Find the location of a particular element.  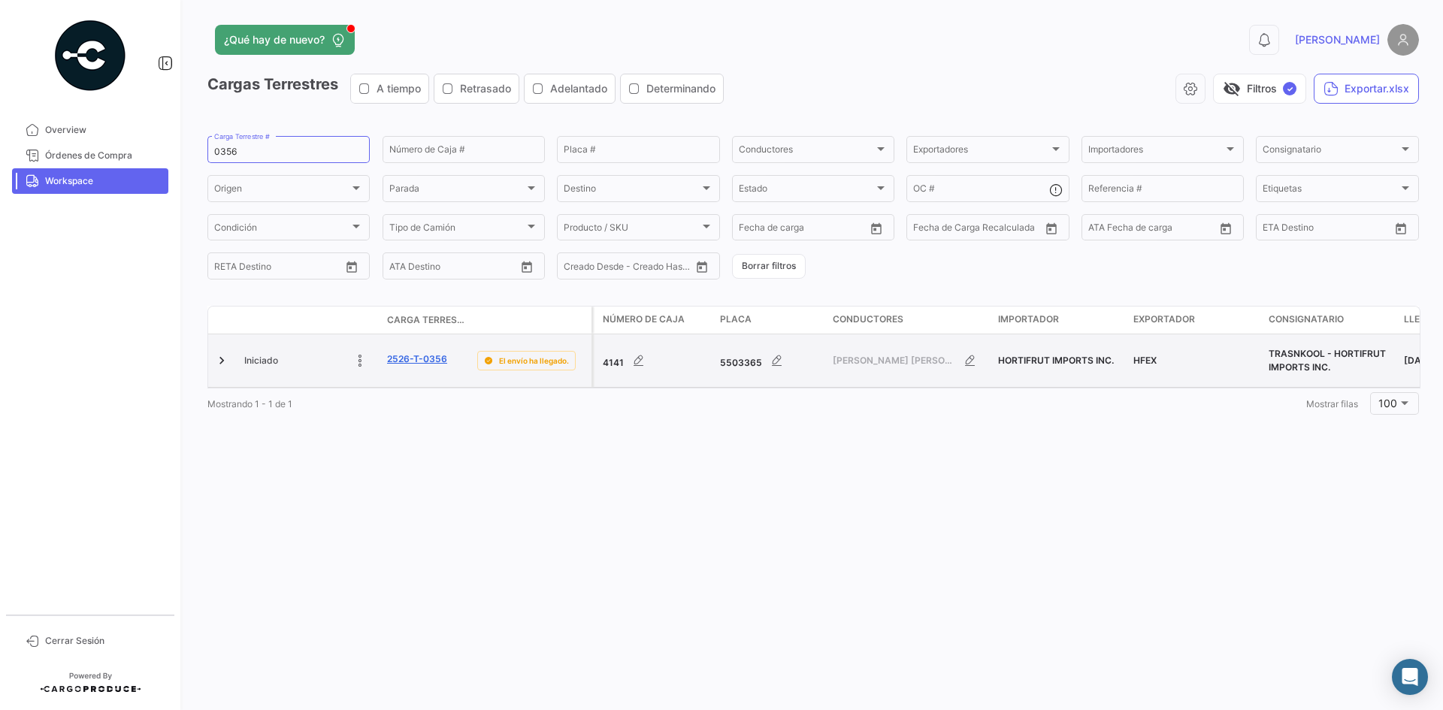

span: Retrasado is located at coordinates (486, 89).